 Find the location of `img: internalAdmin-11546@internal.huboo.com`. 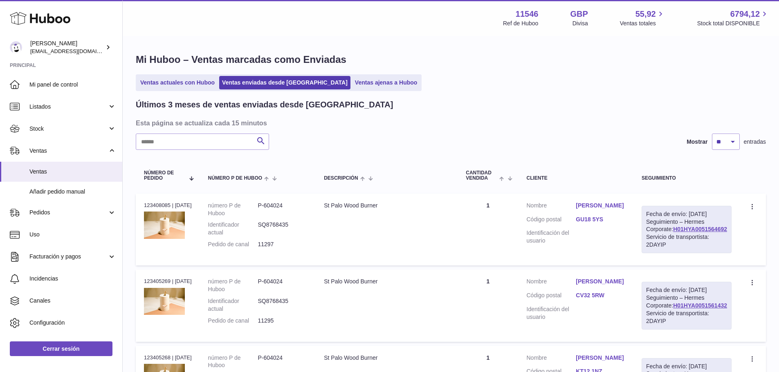

img: internalAdmin-11546@internal.huboo.com is located at coordinates (16, 47).